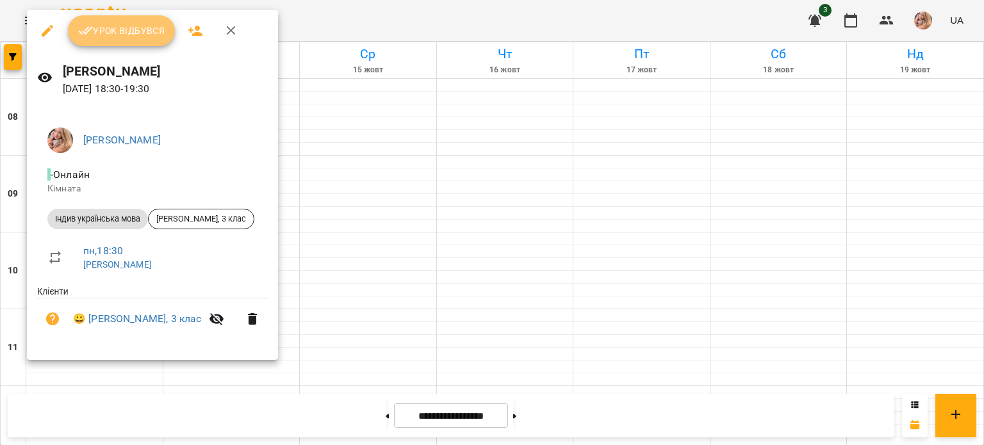  Describe the element at coordinates (97, 219) in the screenshot. I see `span: Індив українська мова` at that location.